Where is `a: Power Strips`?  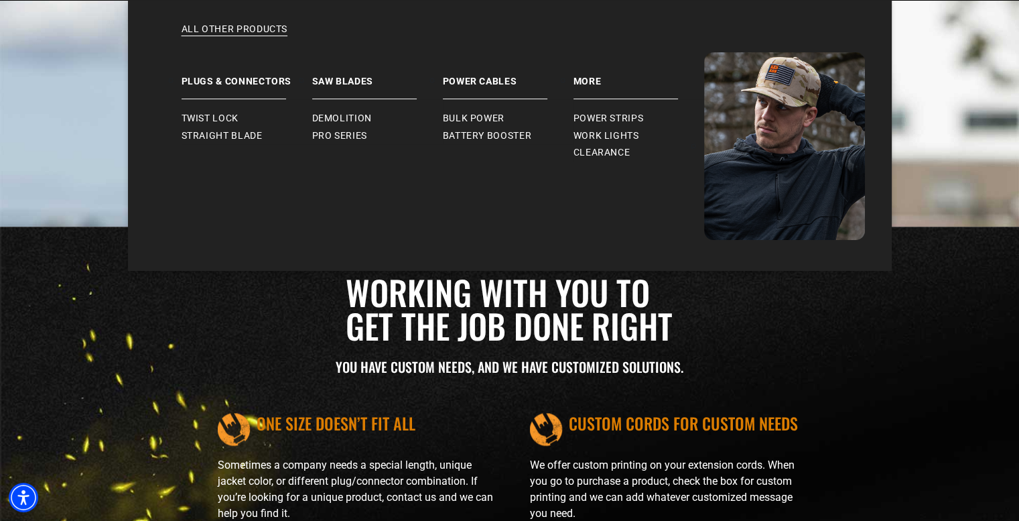 a: Power Strips is located at coordinates (638, 119).